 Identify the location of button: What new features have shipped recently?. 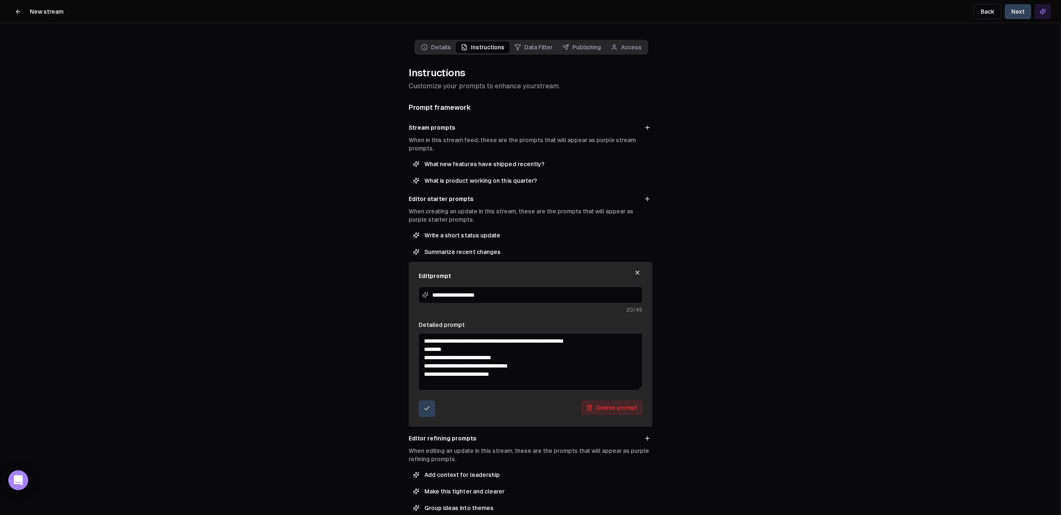
(531, 164).